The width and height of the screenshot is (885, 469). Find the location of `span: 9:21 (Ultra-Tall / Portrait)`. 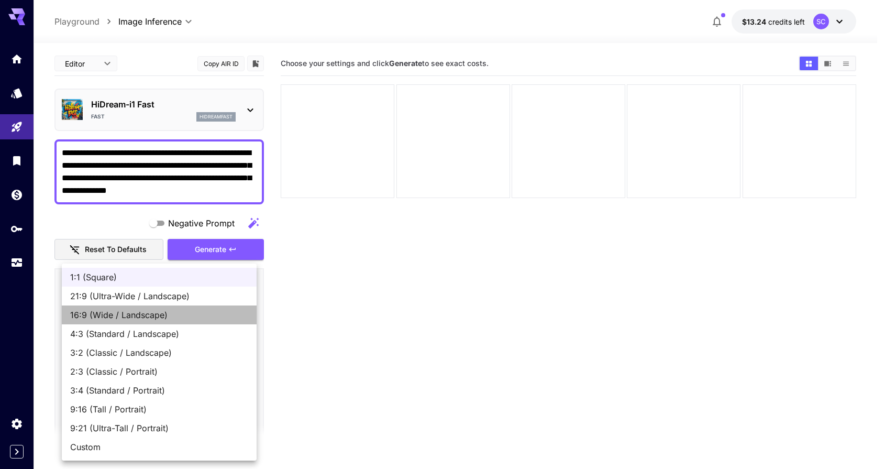

span: 9:21 (Ultra-Tall / Portrait) is located at coordinates (159, 428).